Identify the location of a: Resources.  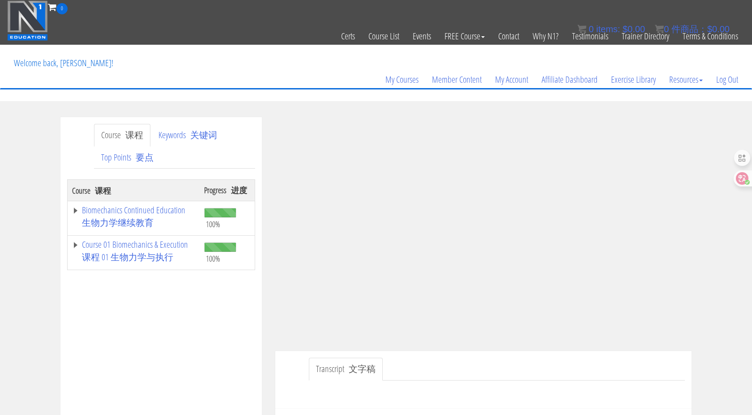
(685, 80).